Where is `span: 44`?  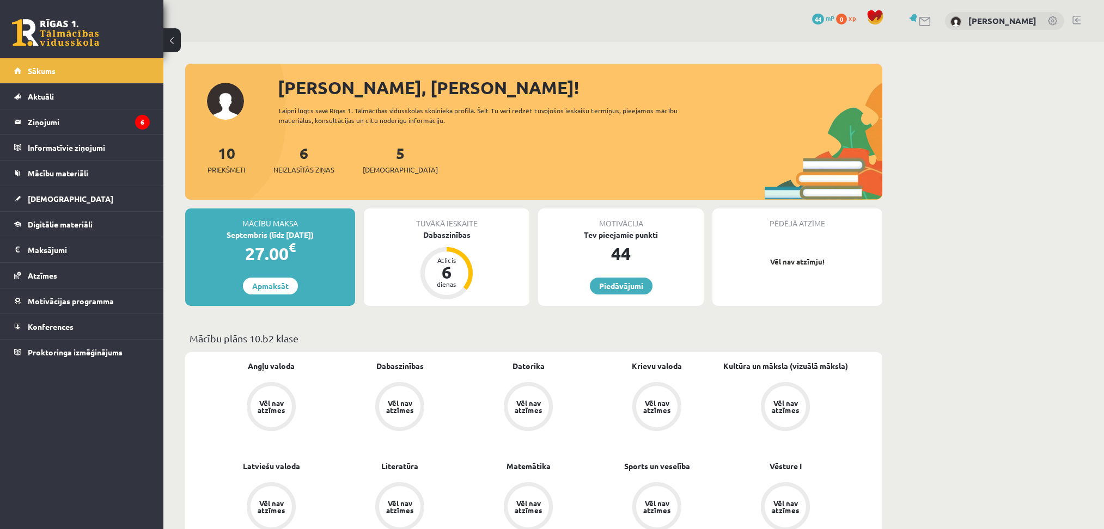 span: 44 is located at coordinates (818, 19).